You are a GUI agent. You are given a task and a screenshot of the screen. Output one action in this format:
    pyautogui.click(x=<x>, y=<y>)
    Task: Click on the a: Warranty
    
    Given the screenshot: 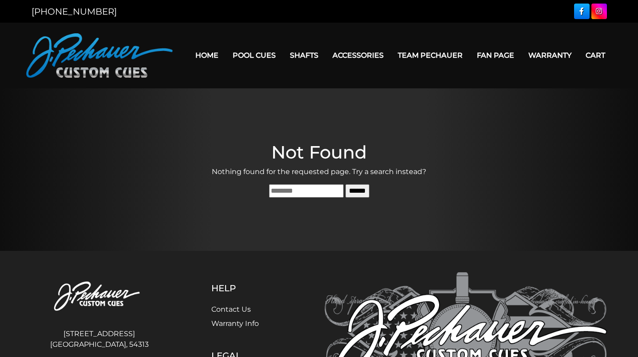 What is the action you would take?
    pyautogui.click(x=550, y=55)
    